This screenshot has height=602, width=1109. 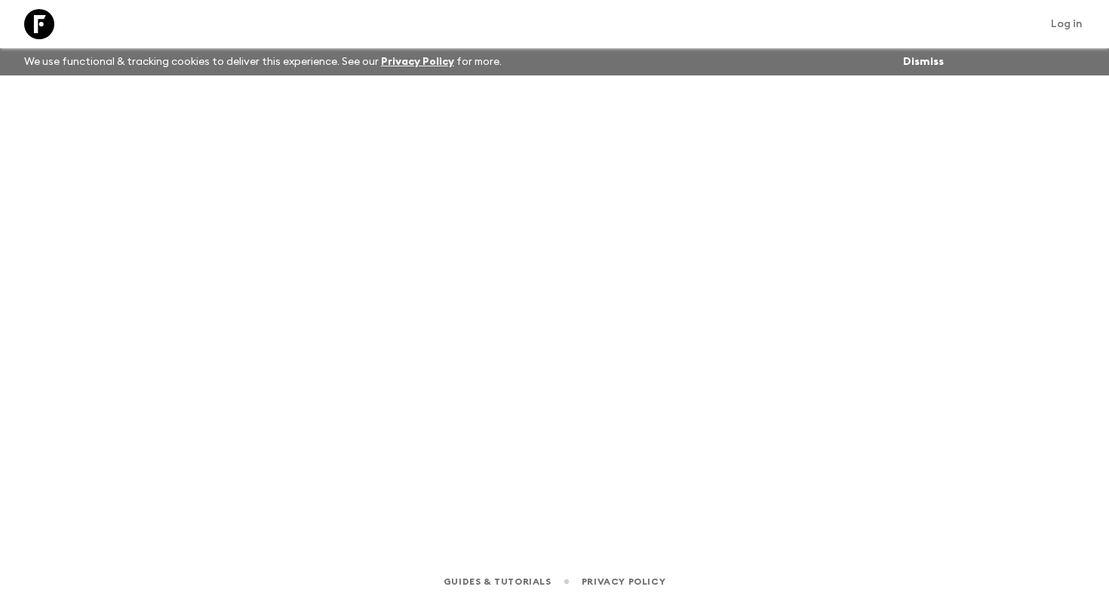 What do you see at coordinates (1066, 24) in the screenshot?
I see `a: Log in` at bounding box center [1066, 24].